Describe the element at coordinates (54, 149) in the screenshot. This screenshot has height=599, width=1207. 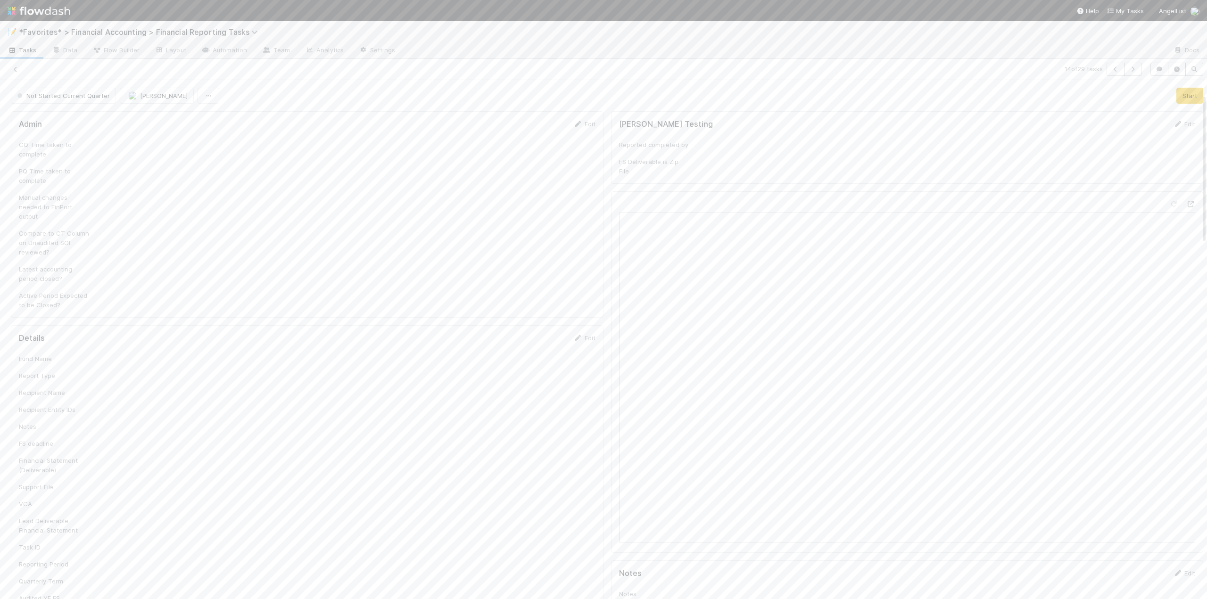
I see `div: CQ Time taken to complete` at that location.